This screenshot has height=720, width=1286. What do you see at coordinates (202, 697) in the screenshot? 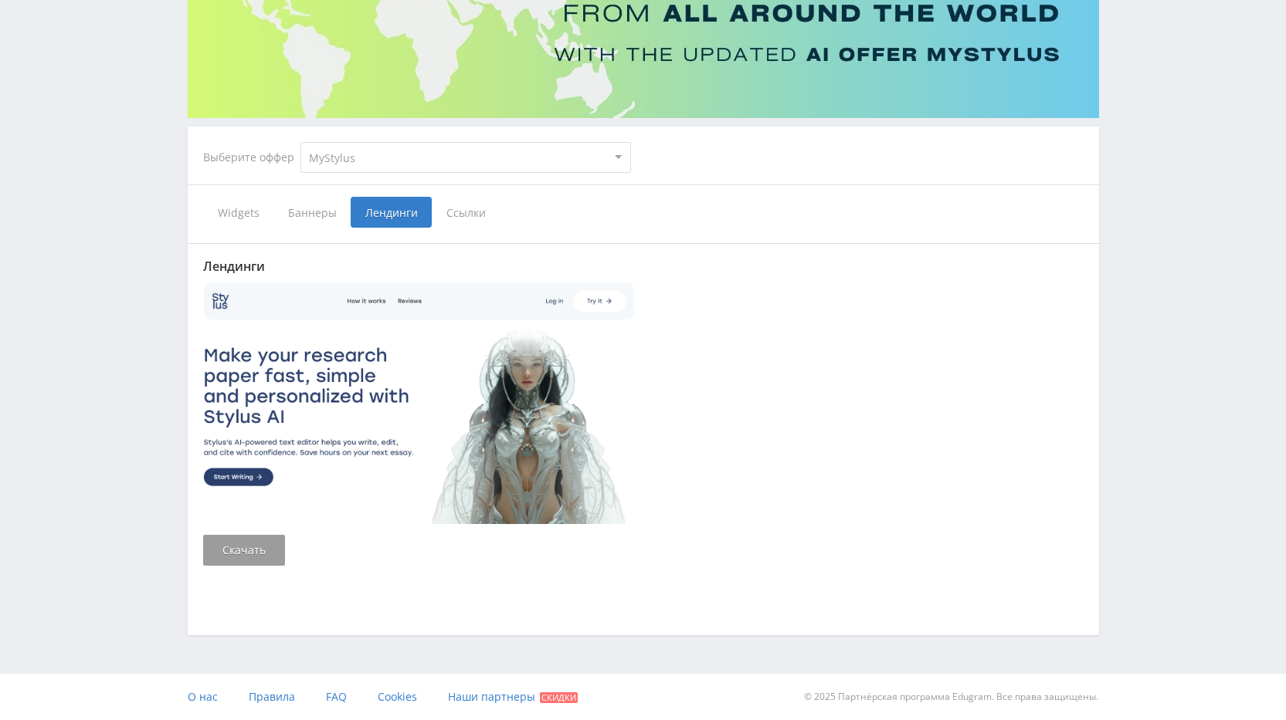
I see `a: О нас` at bounding box center [202, 697].